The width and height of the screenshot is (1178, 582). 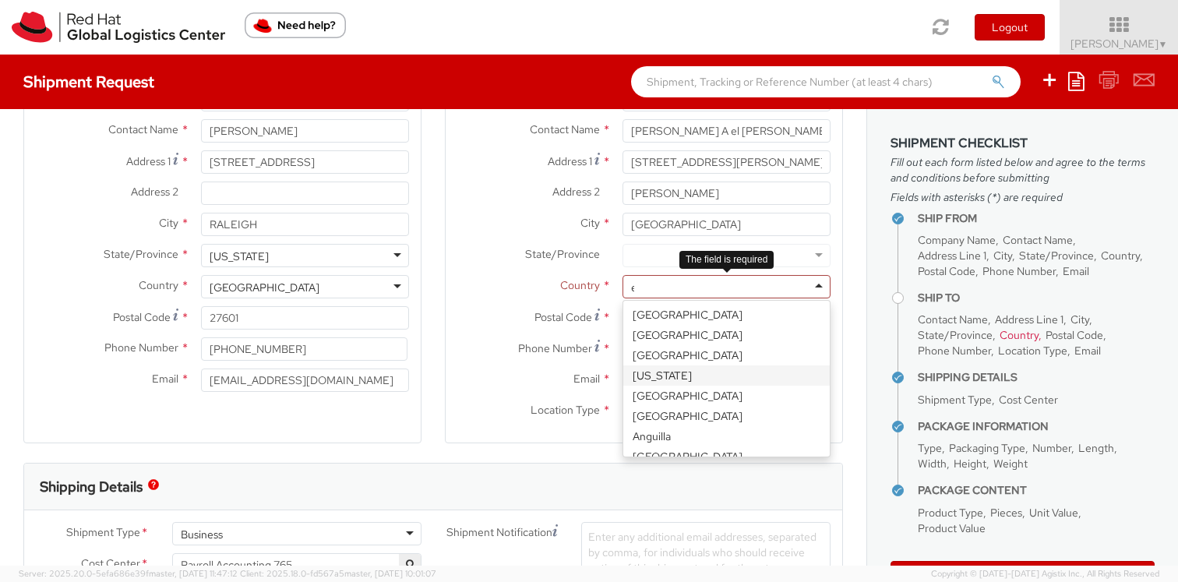 I want to click on span: Fill out each form listed below and agree to the terms and conditions before submitting, so click(x=1022, y=170).